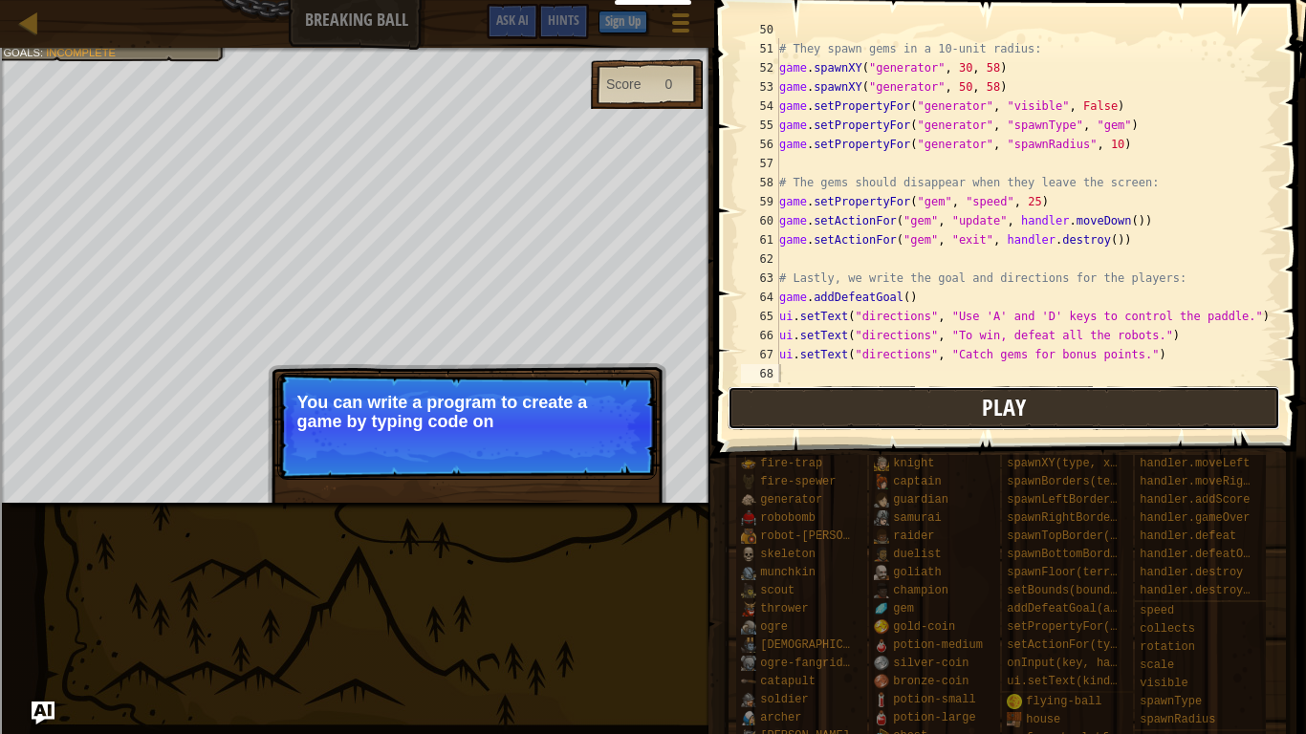 Image resolution: width=1306 pixels, height=734 pixels. What do you see at coordinates (43, 713) in the screenshot?
I see `button: Ask AI` at bounding box center [43, 713].